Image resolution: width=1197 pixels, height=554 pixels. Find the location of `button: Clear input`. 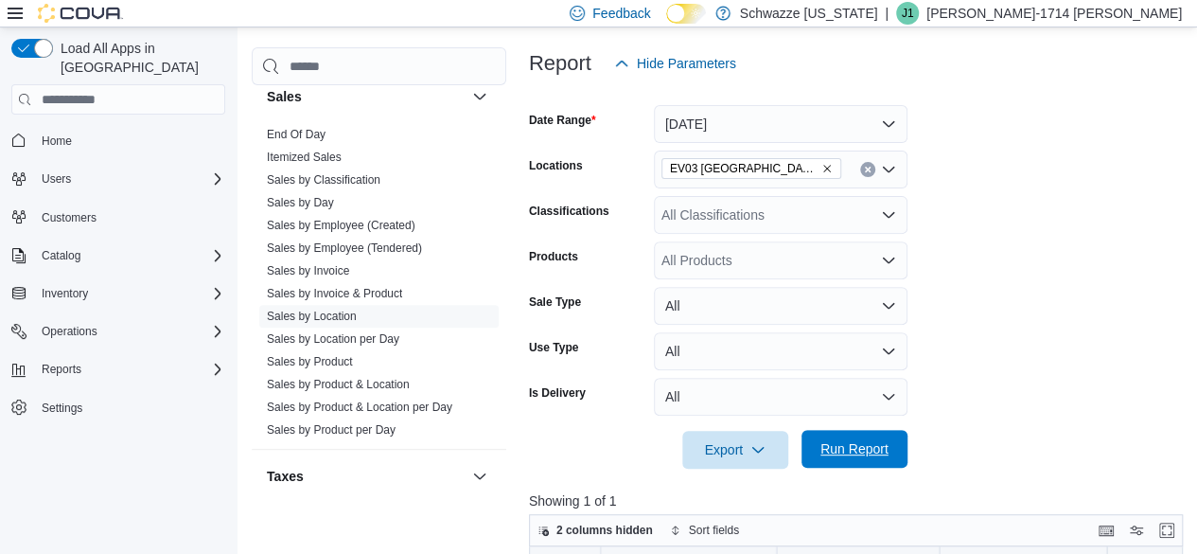

button: Clear input is located at coordinates (868, 169).